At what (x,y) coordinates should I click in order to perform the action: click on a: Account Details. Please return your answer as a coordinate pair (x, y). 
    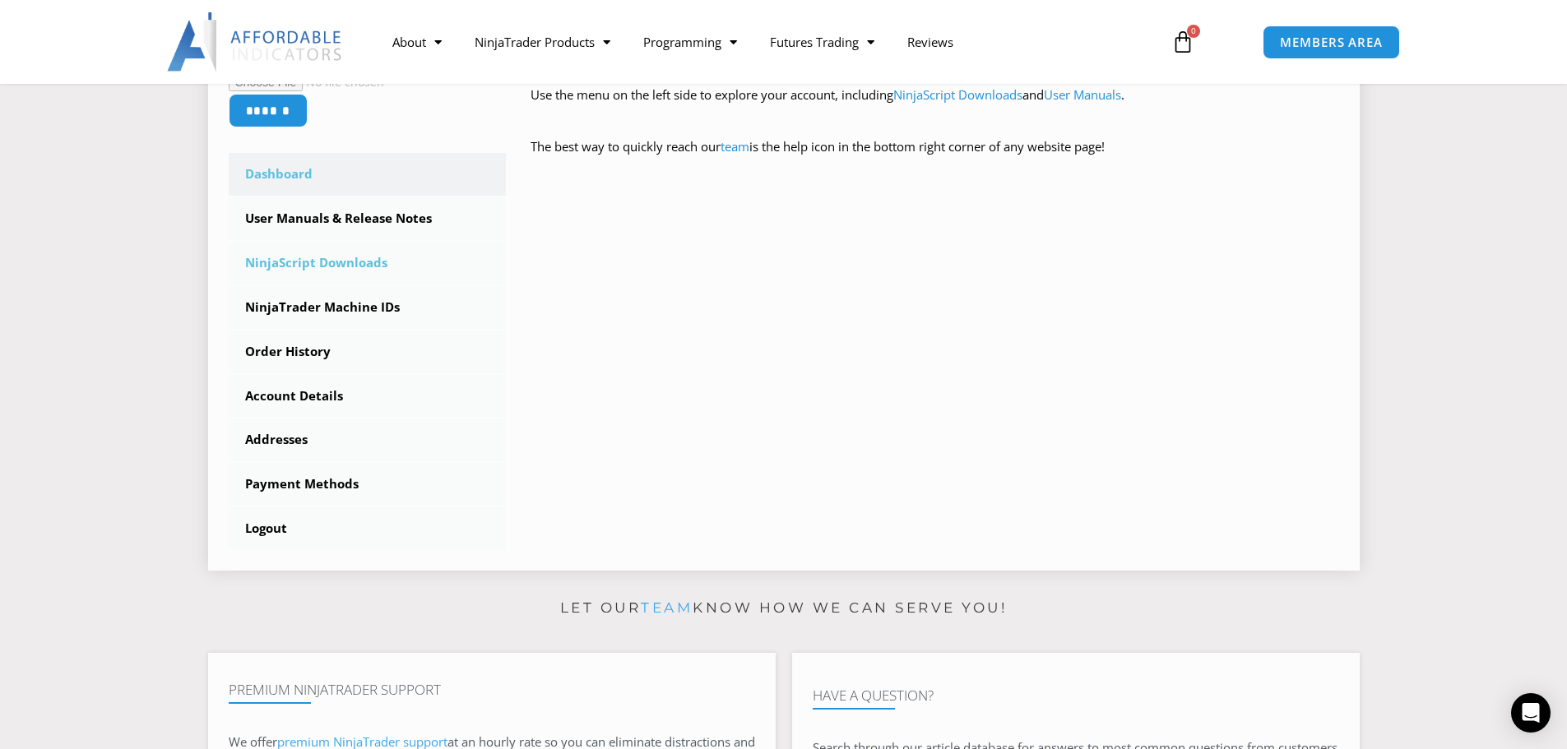
    Looking at the image, I should click on (368, 397).